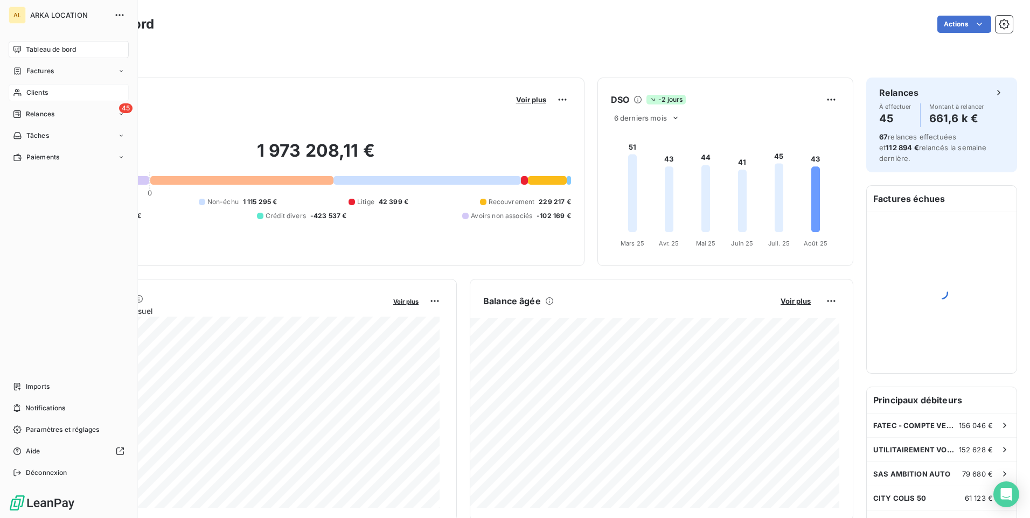 The height and width of the screenshot is (518, 1030). What do you see at coordinates (554, 216) in the screenshot?
I see `span: -102 169 €` at bounding box center [554, 216].